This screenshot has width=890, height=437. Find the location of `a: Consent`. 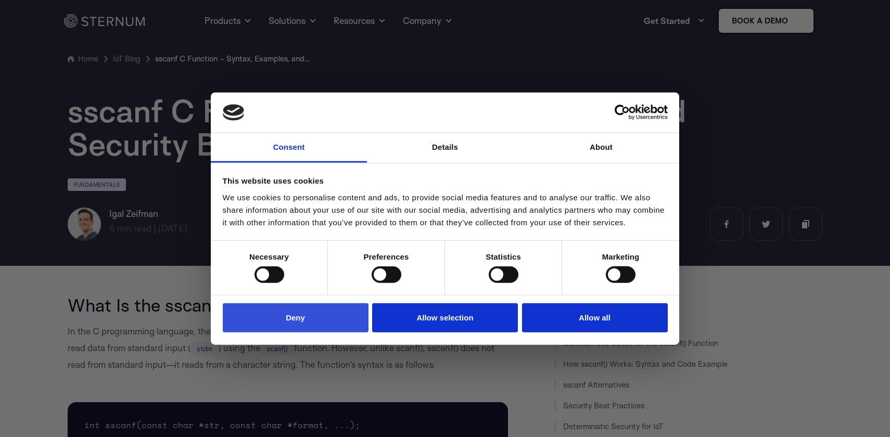

a: Consent is located at coordinates (289, 148).